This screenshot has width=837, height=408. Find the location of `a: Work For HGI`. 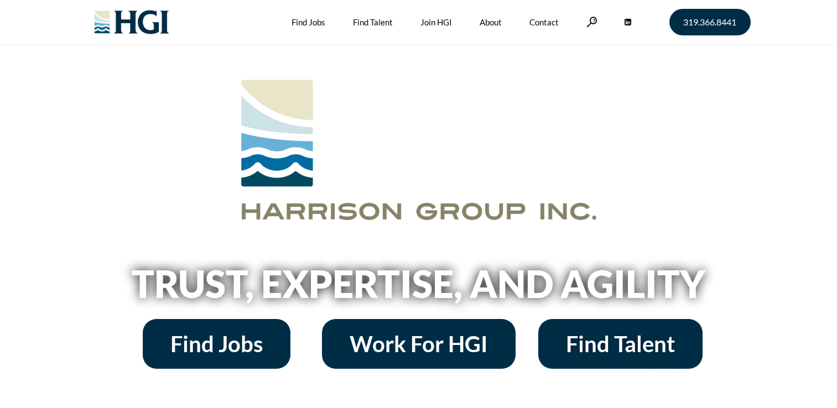

a: Work For HGI is located at coordinates (419, 344).